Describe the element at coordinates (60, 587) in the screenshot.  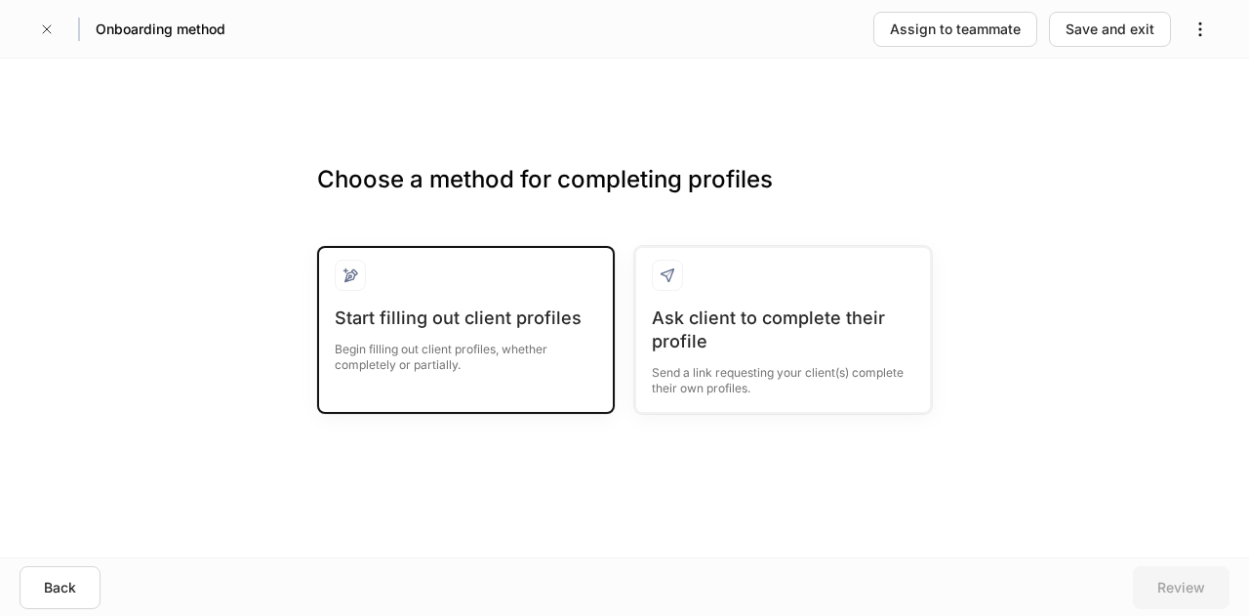
I see `button: Back` at that location.